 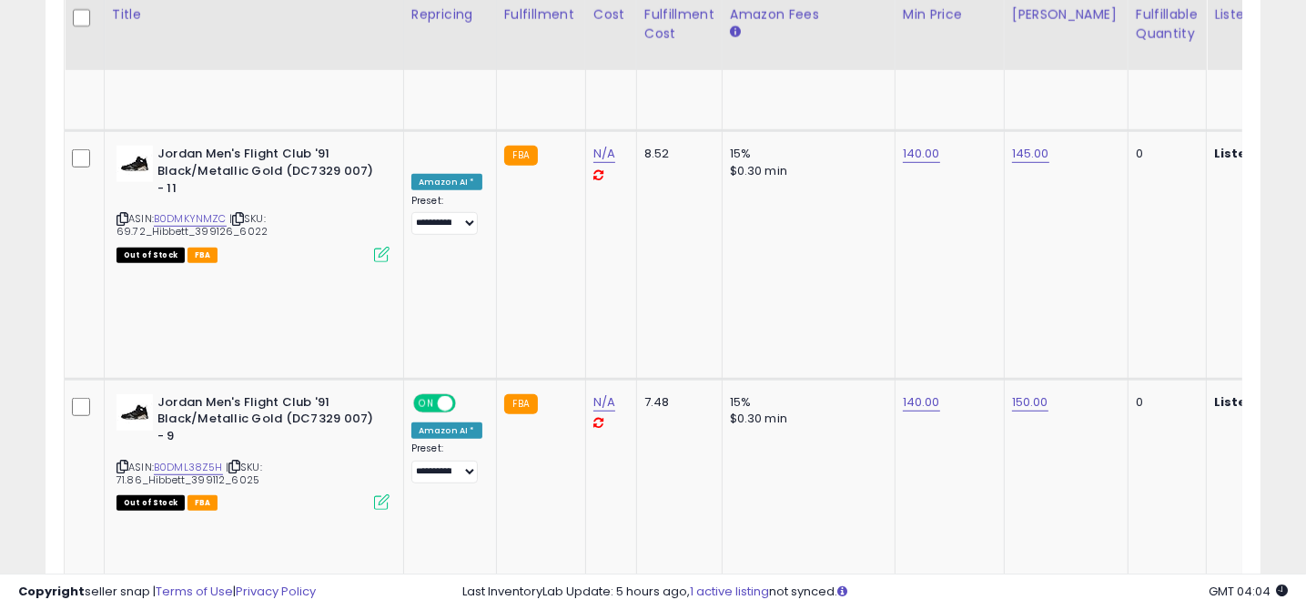 I want to click on div: 7.48, so click(x=676, y=402).